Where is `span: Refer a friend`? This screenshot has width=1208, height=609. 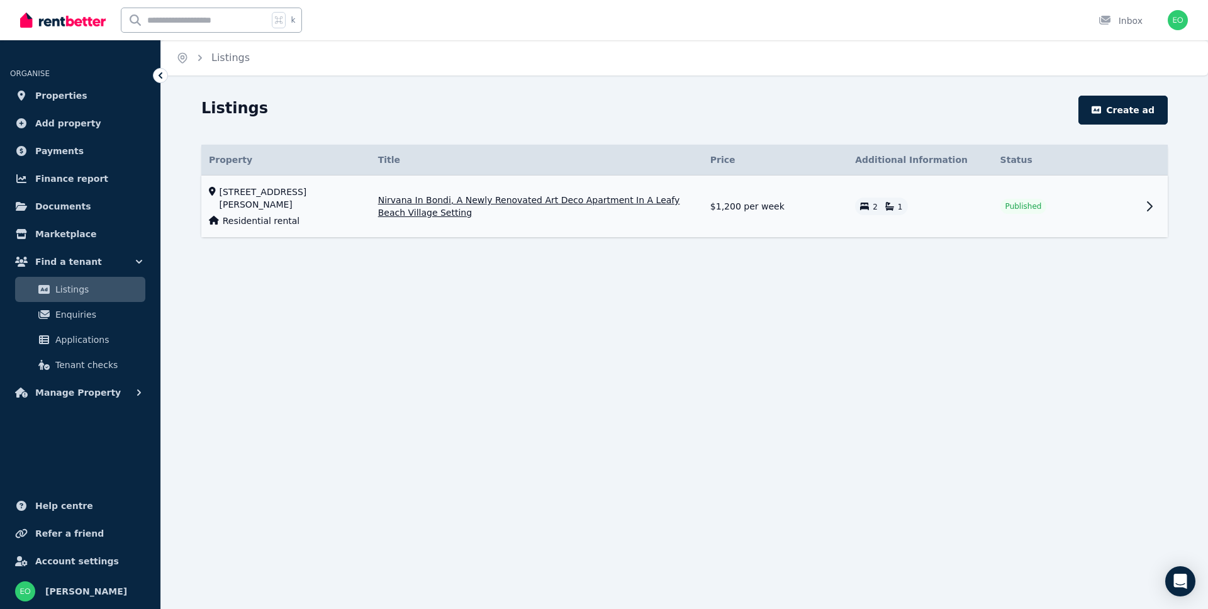
span: Refer a friend is located at coordinates (69, 533).